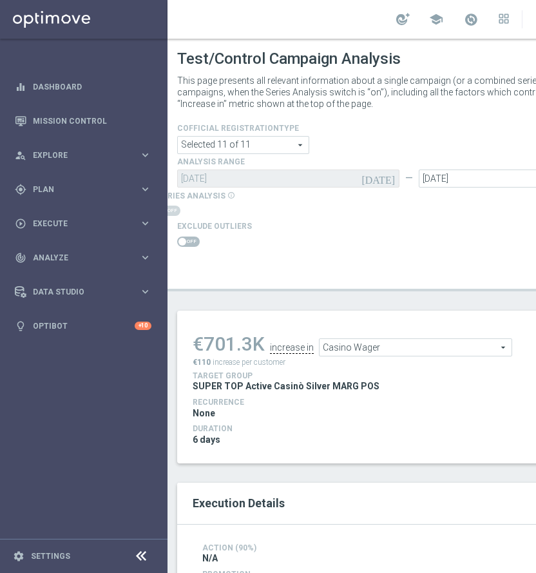 Image resolution: width=536 pixels, height=573 pixels. Describe the element at coordinates (83, 189) in the screenshot. I see `div: gps_fixed Plan keyboard_arrow_right` at that location.